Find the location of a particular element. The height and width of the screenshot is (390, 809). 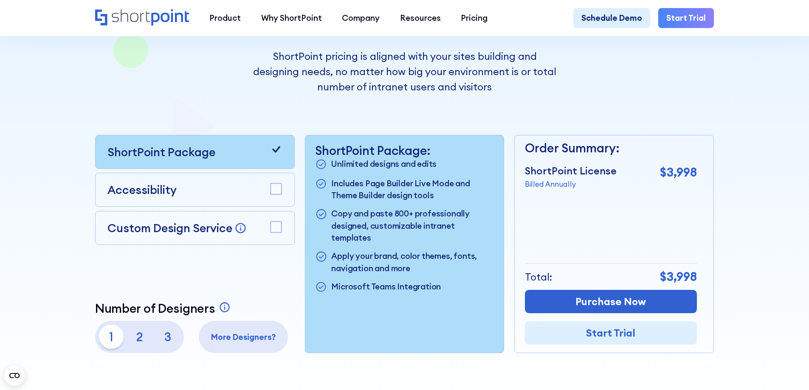

a: Schedule Demo is located at coordinates (612, 18).